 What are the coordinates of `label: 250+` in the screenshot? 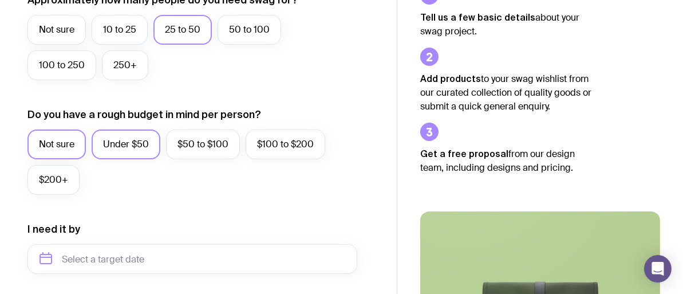 It's located at (125, 65).